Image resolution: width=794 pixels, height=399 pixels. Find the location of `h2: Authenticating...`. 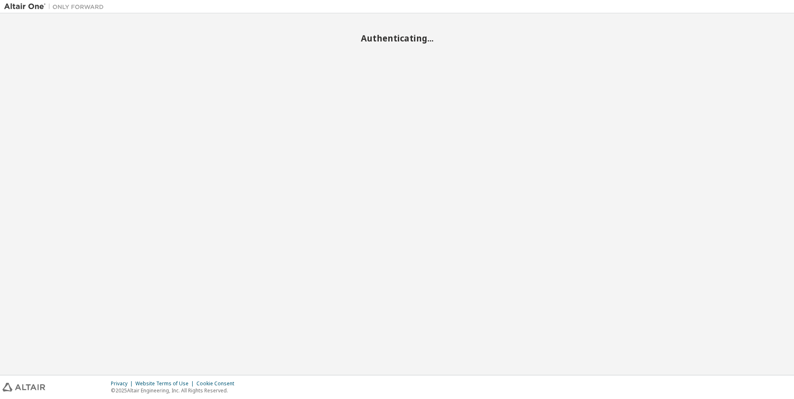

h2: Authenticating... is located at coordinates (397, 38).